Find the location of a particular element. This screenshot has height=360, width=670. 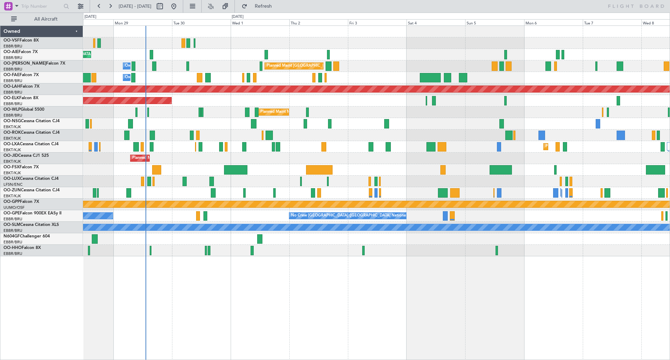

span: Refresh is located at coordinates (263, 6).